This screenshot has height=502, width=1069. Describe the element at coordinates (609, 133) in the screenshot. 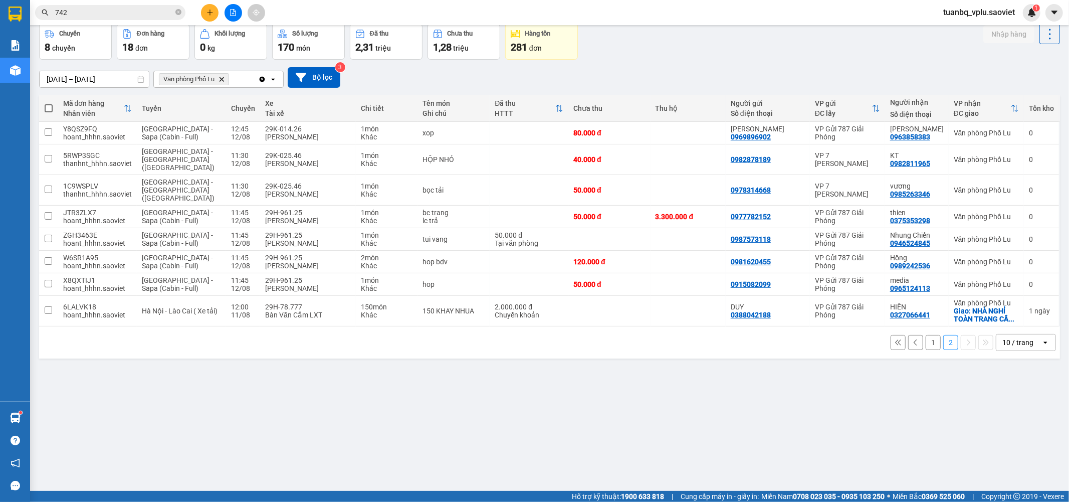

I see `div: 80.000 đ` at that location.